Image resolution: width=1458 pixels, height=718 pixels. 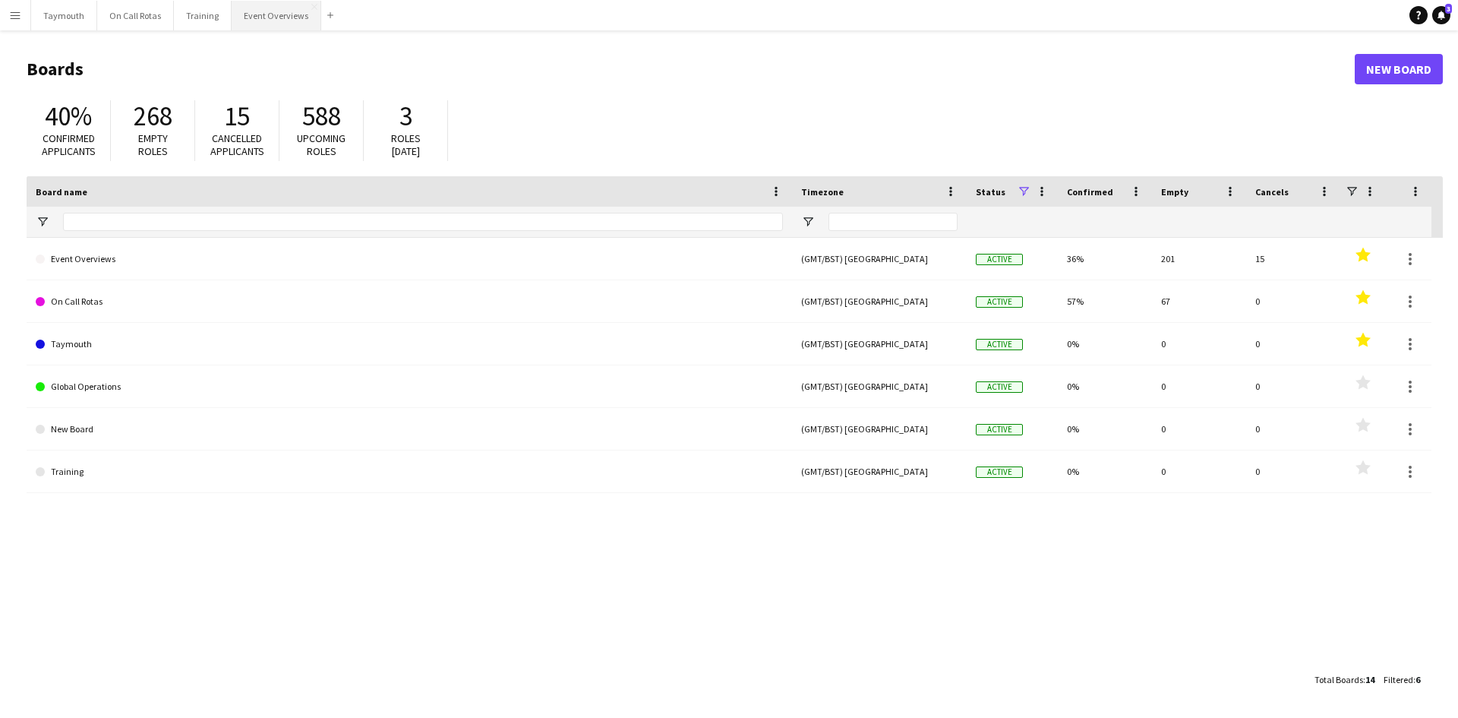 I want to click on a: On Call Rotas, so click(x=409, y=302).